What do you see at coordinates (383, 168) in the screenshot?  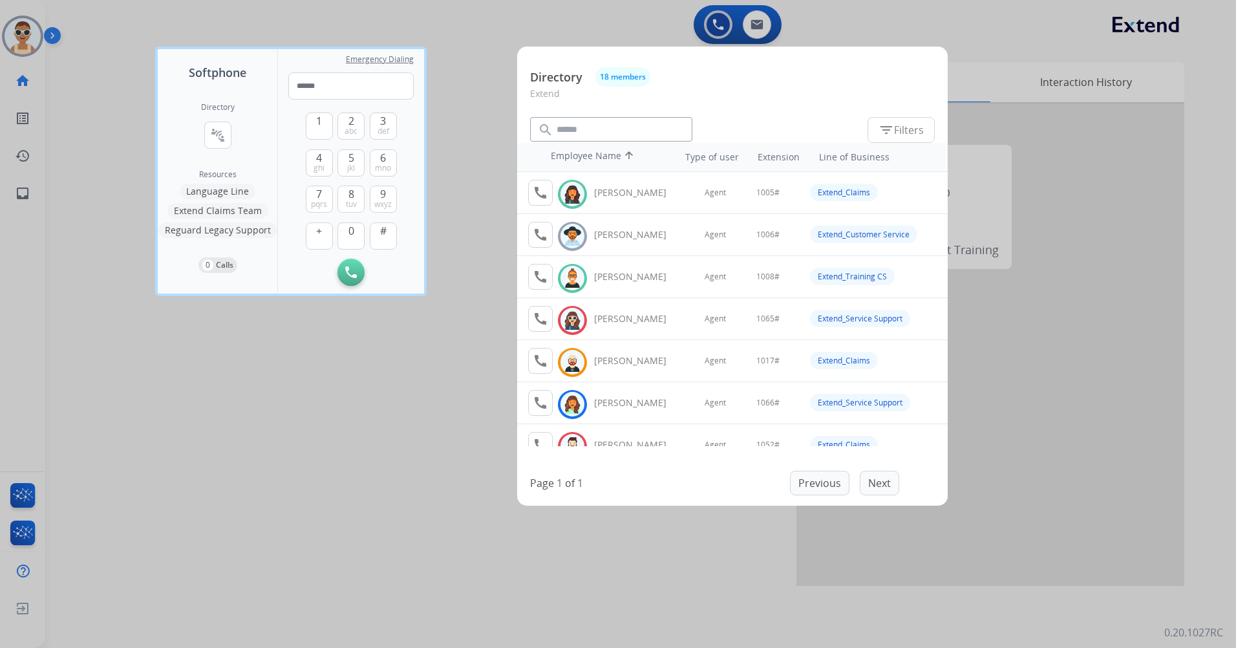 I see `span: mno` at bounding box center [383, 168].